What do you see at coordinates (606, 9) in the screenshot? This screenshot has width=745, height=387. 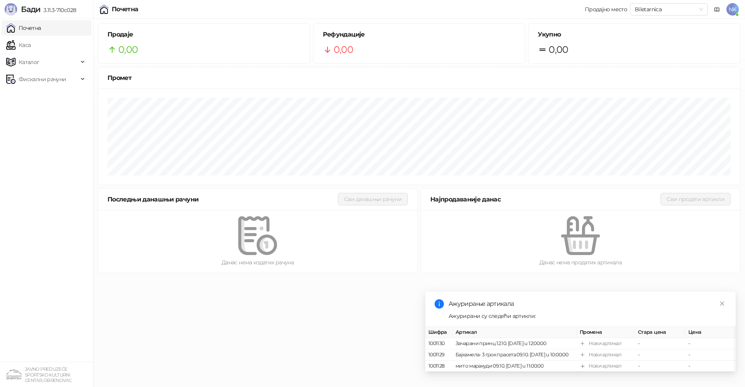 I see `div: Продајно место` at bounding box center [606, 9].